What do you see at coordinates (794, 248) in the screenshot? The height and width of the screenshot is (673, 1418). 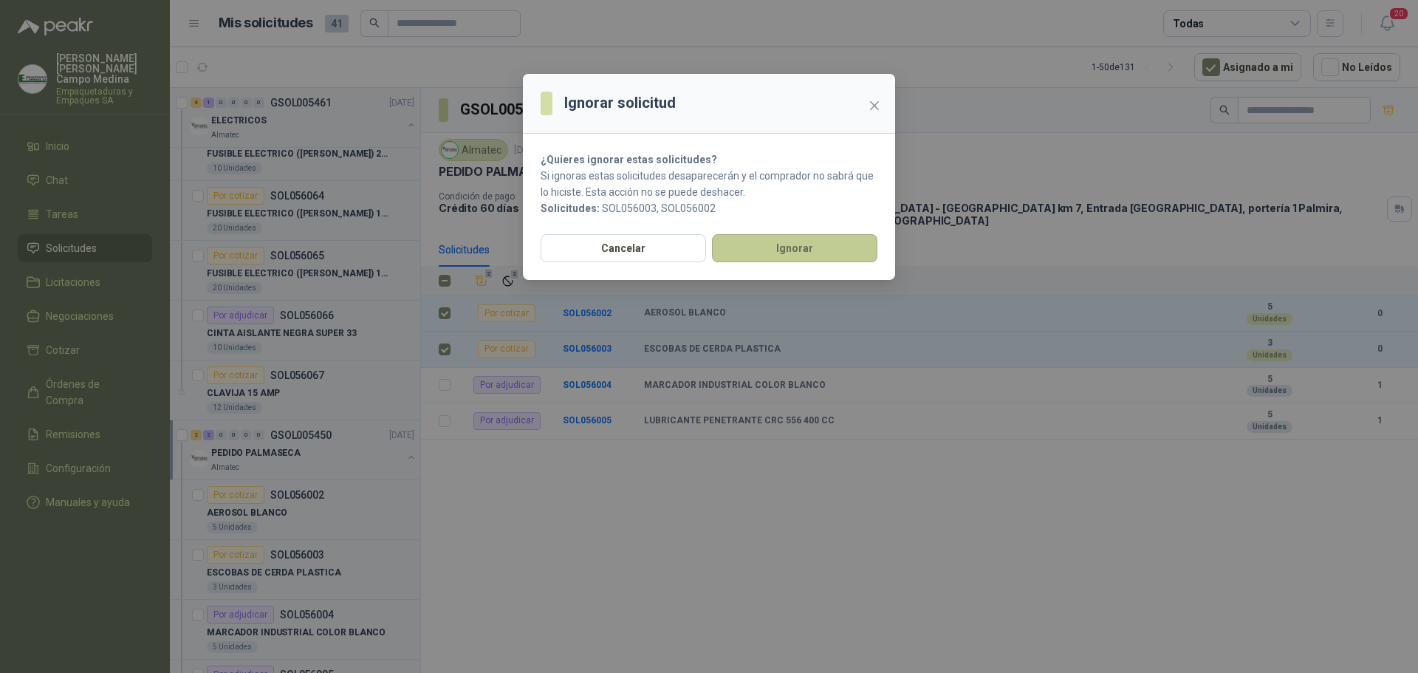 I see `button: Ignorar` at bounding box center [794, 248].